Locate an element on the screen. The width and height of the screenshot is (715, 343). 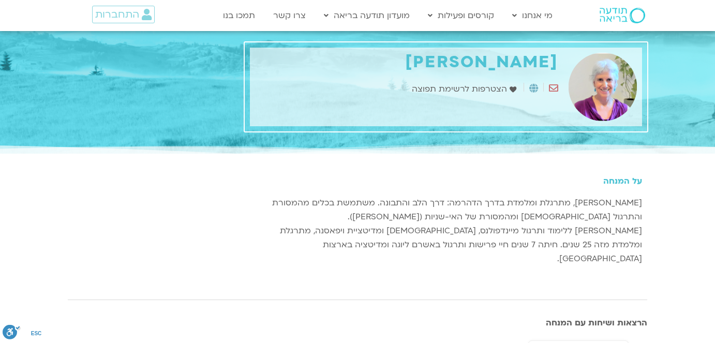
h3: הרצאות ושיחות עם המנחה is located at coordinates (357, 323).